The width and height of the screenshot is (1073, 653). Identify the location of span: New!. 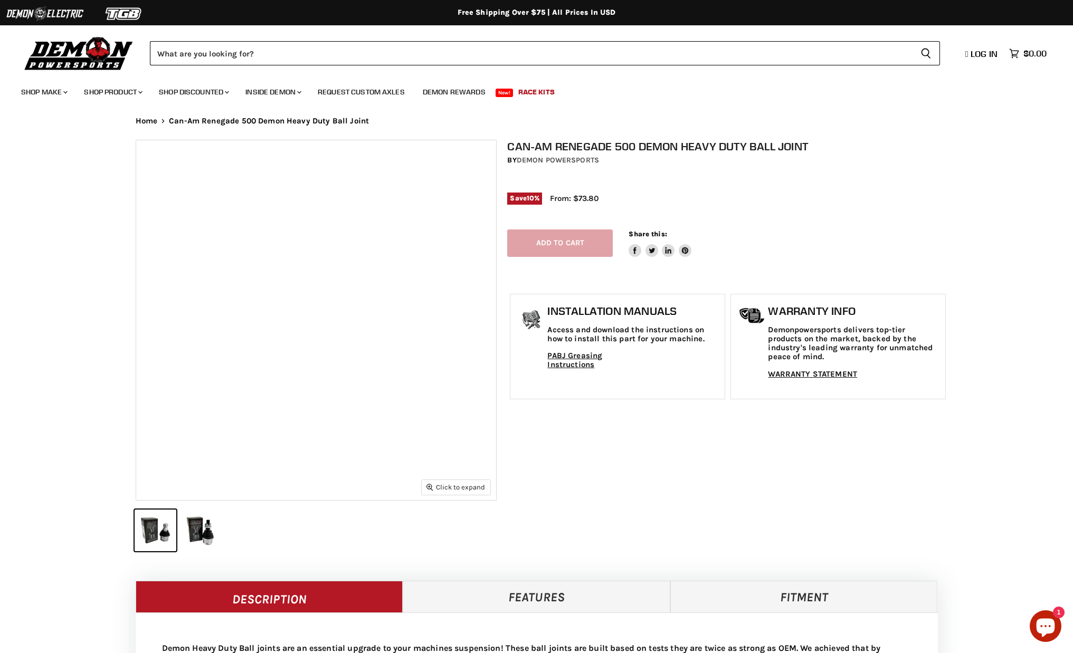
(504, 93).